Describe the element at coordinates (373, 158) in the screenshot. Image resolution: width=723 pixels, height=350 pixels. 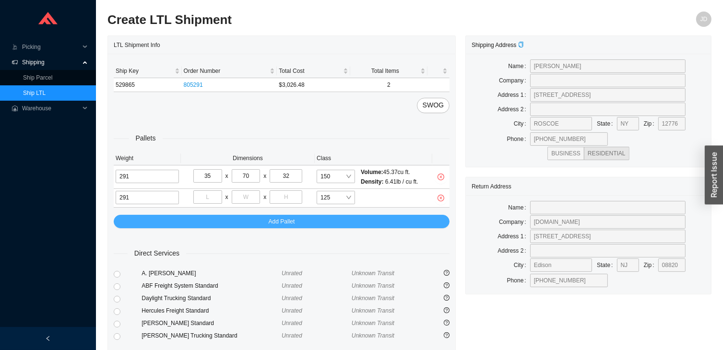
I see `th: Class` at that location.